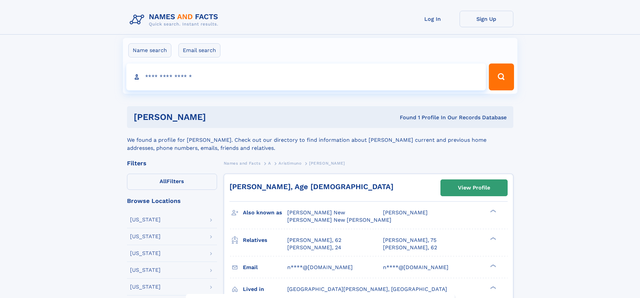 This screenshot has width=640, height=298. I want to click on div: View Profile, so click(474, 188).